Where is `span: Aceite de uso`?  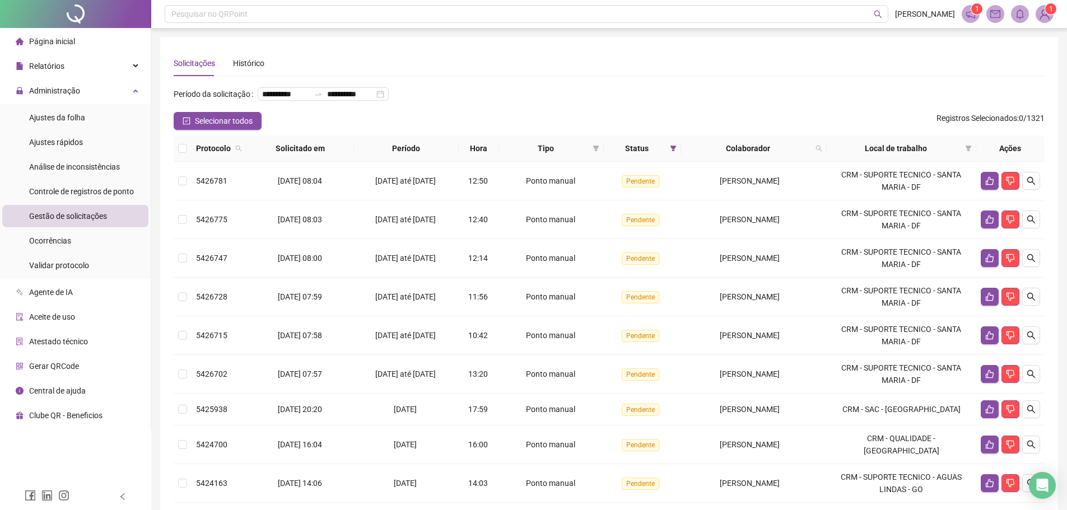
span: Aceite de uso is located at coordinates (52, 317).